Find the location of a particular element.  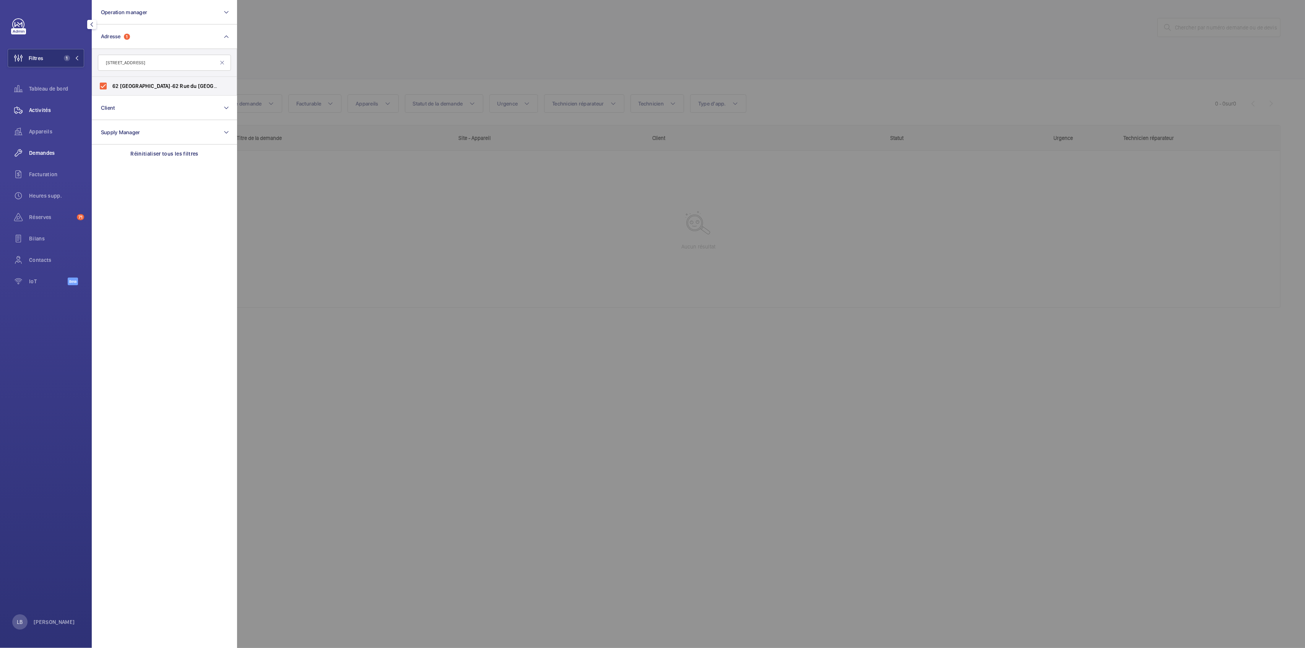

p: LB is located at coordinates (19, 622).